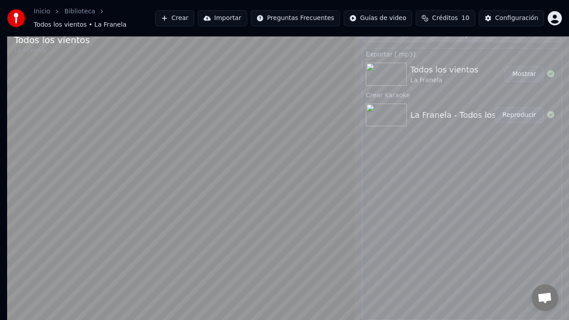 Image resolution: width=569 pixels, height=320 pixels. I want to click on div: Exportar [.mp3], so click(462, 54).